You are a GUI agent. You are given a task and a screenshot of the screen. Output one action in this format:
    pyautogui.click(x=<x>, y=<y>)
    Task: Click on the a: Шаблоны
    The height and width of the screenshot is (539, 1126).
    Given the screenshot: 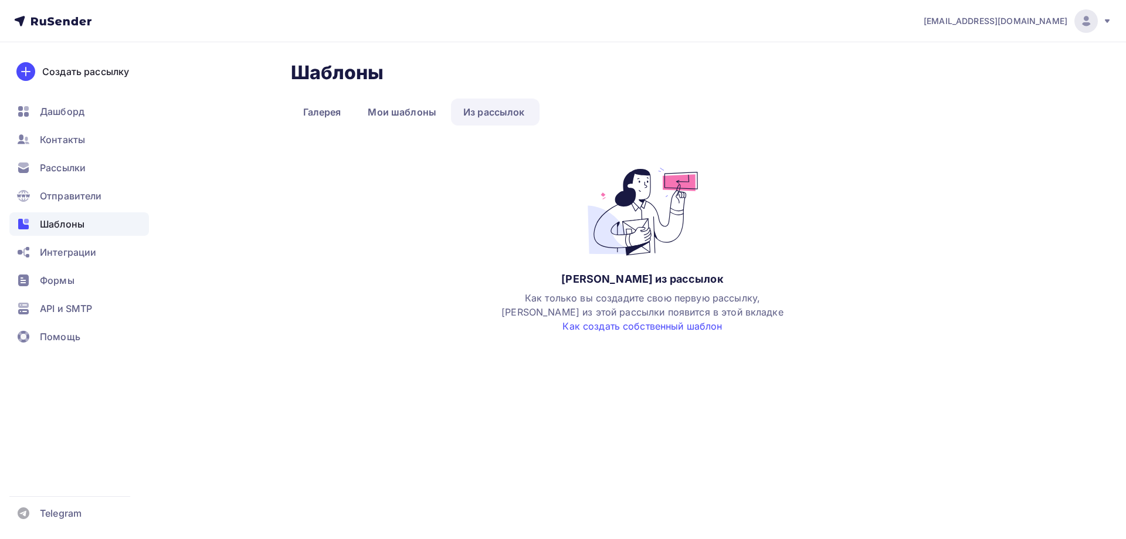 What is the action you would take?
    pyautogui.click(x=79, y=224)
    